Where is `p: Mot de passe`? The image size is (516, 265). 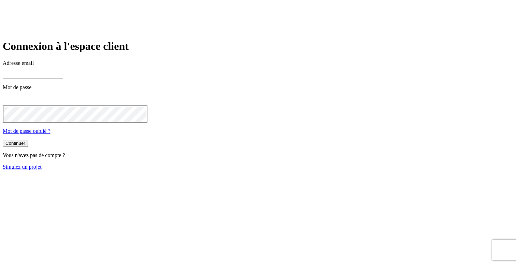
p: Mot de passe is located at coordinates (258, 87).